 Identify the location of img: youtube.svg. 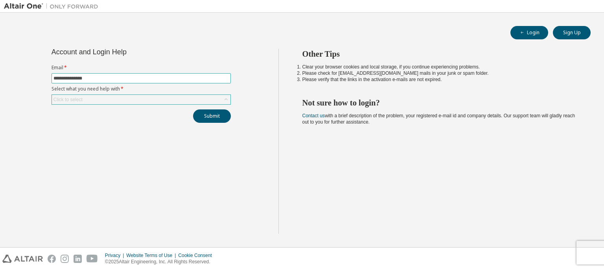
(92, 258).